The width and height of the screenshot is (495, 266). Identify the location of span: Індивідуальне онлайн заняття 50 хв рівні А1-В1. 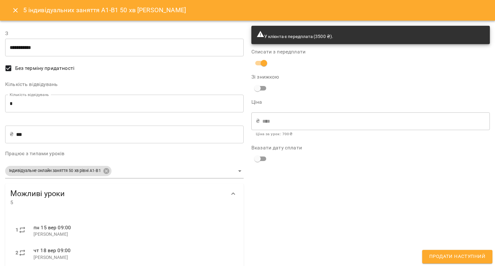
(55, 171).